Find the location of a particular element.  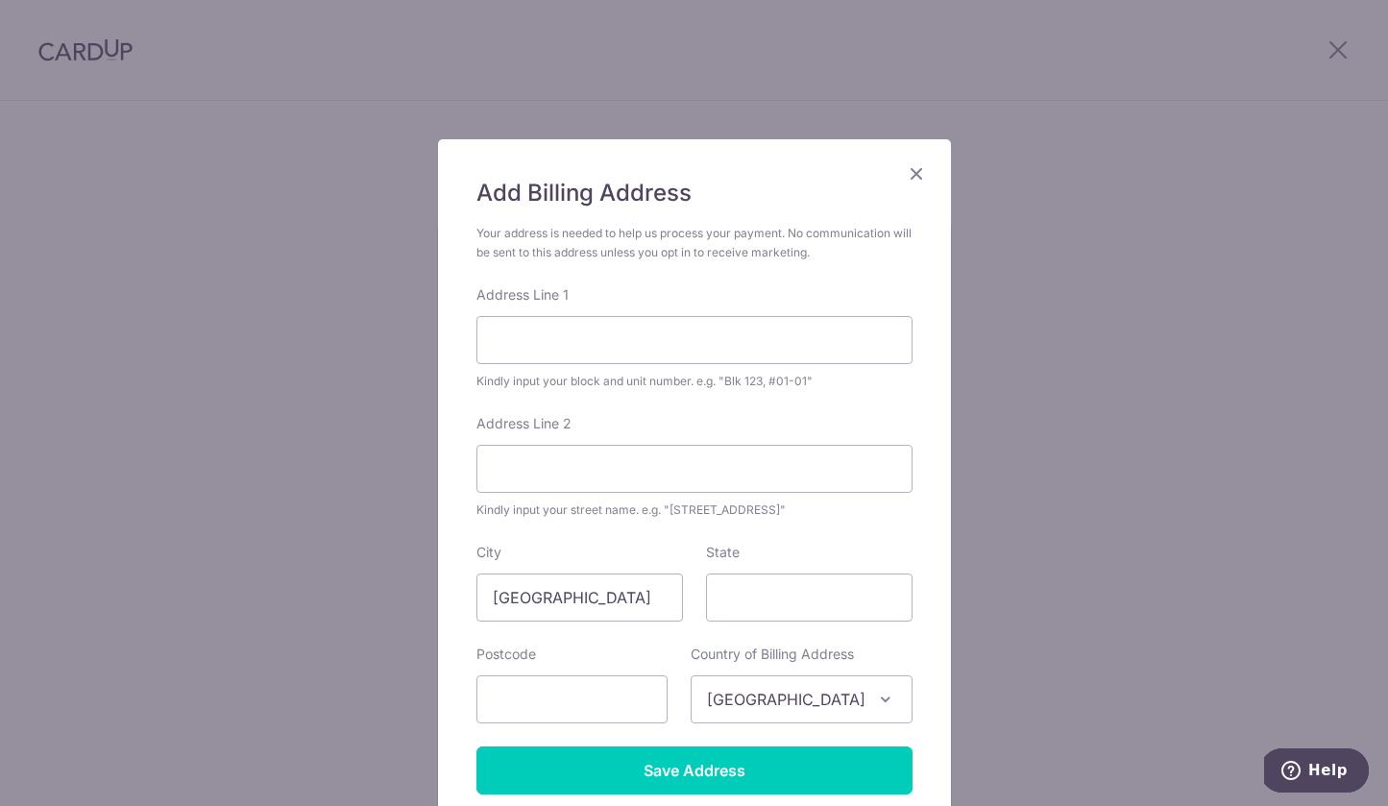

span: Help is located at coordinates (63, 22).